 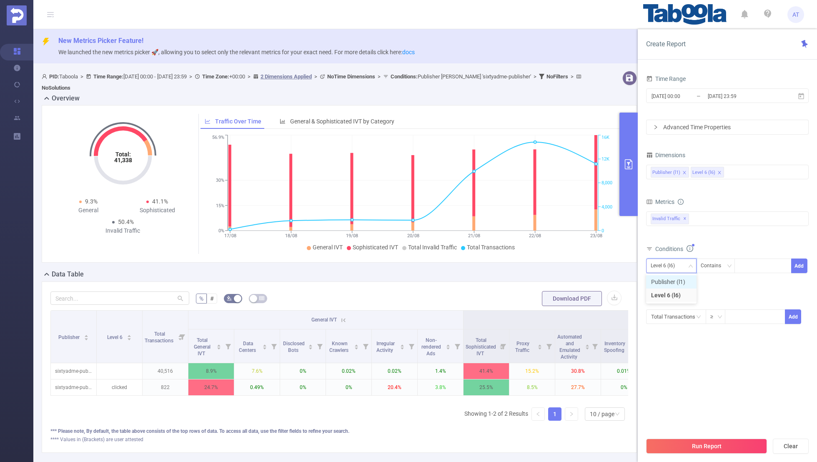 What do you see at coordinates (216, 76) in the screenshot?
I see `b: Time Zone:` at bounding box center [216, 76].